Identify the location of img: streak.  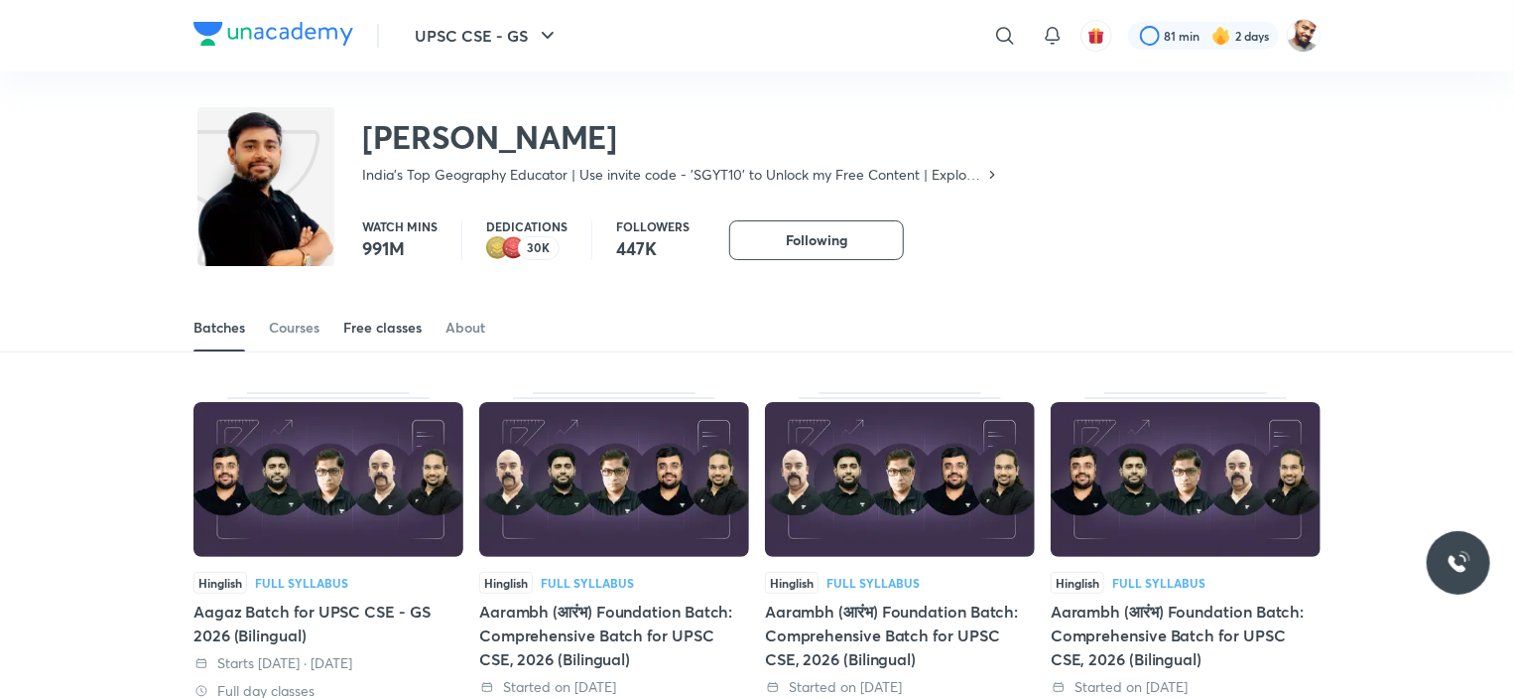
(1221, 36).